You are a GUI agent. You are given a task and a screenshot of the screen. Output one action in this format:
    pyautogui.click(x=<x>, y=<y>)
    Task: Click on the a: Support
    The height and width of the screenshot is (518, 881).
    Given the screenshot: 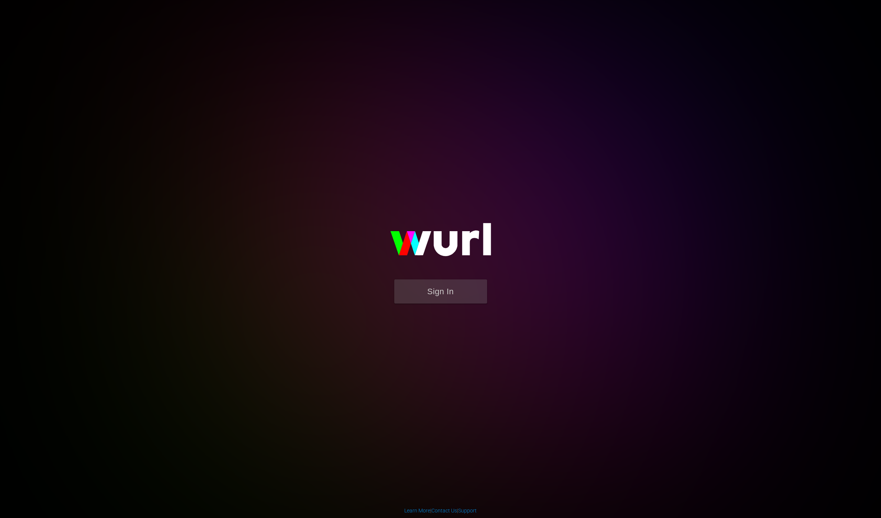 What is the action you would take?
    pyautogui.click(x=467, y=511)
    